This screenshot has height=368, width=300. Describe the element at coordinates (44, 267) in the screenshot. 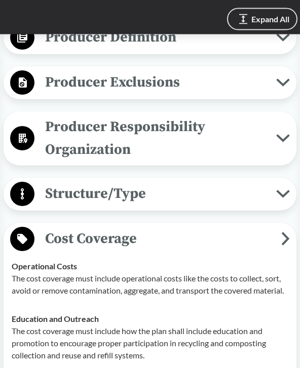

I see `strong: Operational Costs` at that location.